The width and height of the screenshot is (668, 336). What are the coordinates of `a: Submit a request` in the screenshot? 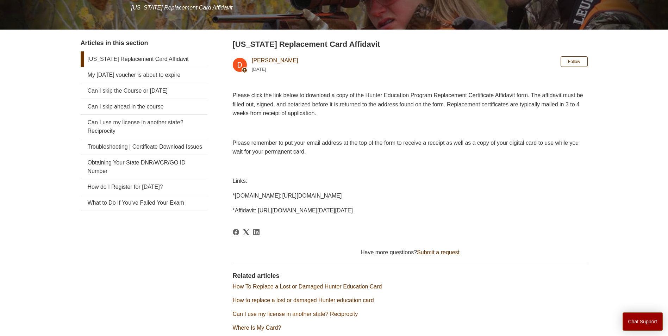 It's located at (438, 252).